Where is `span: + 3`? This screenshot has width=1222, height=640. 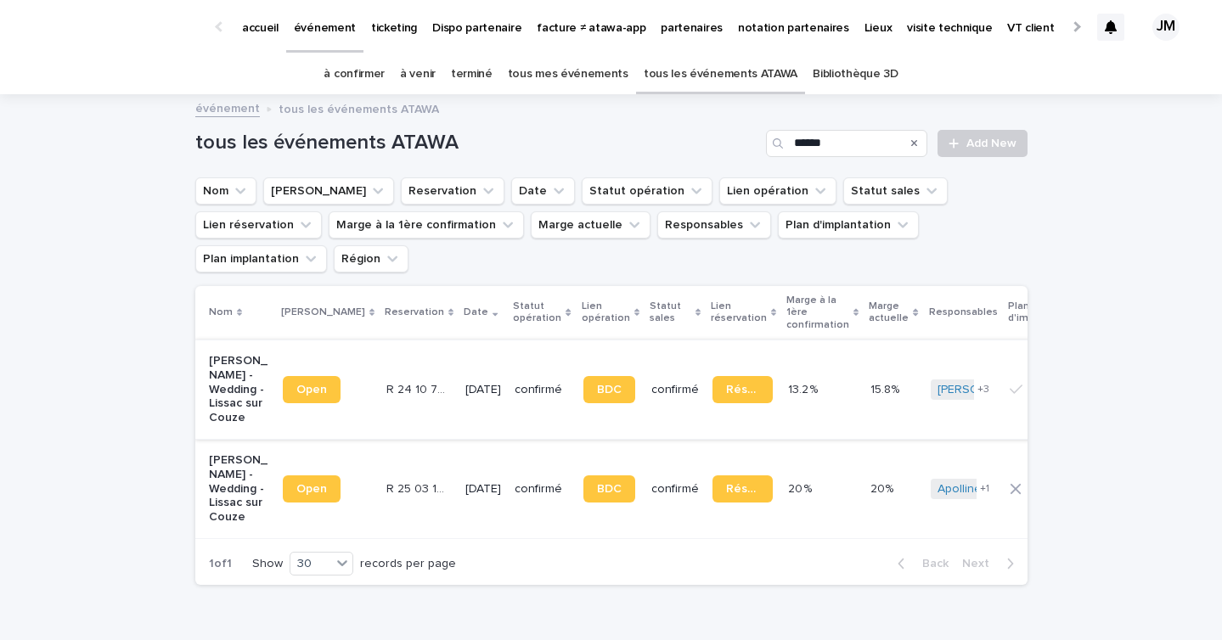 span: + 3 is located at coordinates (983, 390).